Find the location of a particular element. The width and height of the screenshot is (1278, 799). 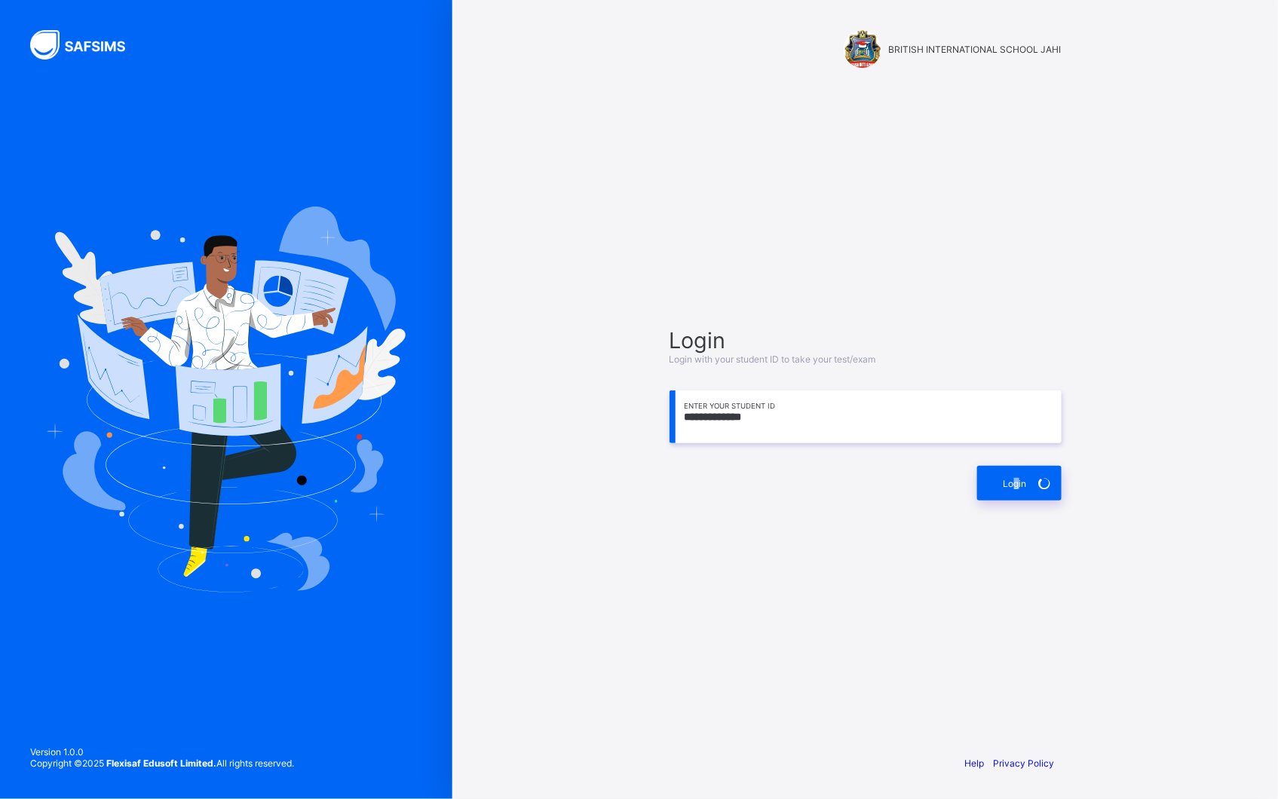

span: Version 1.0.0 is located at coordinates (162, 752).